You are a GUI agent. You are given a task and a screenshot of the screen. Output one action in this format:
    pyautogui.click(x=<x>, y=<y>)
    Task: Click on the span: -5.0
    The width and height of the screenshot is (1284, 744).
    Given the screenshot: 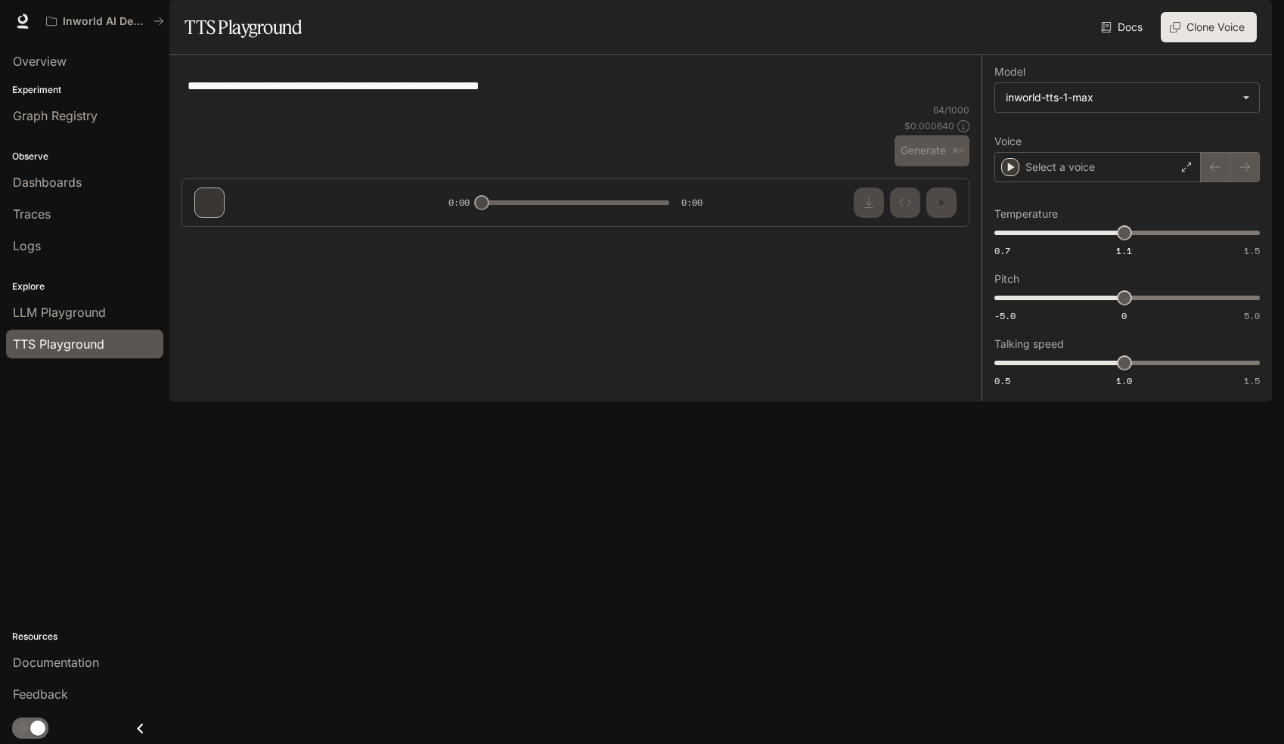 What is the action you would take?
    pyautogui.click(x=1005, y=315)
    